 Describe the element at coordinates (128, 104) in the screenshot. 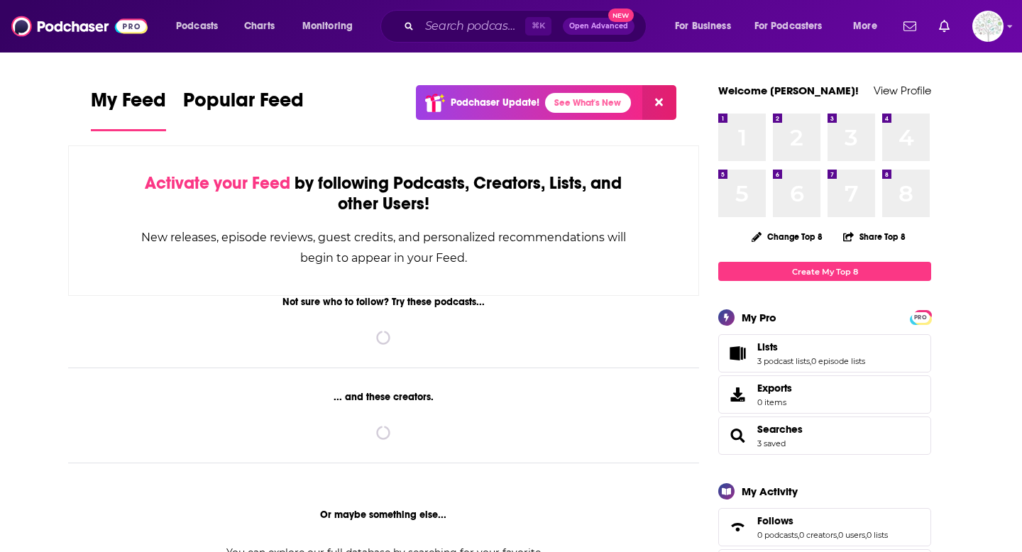

I see `span: My Feed` at that location.